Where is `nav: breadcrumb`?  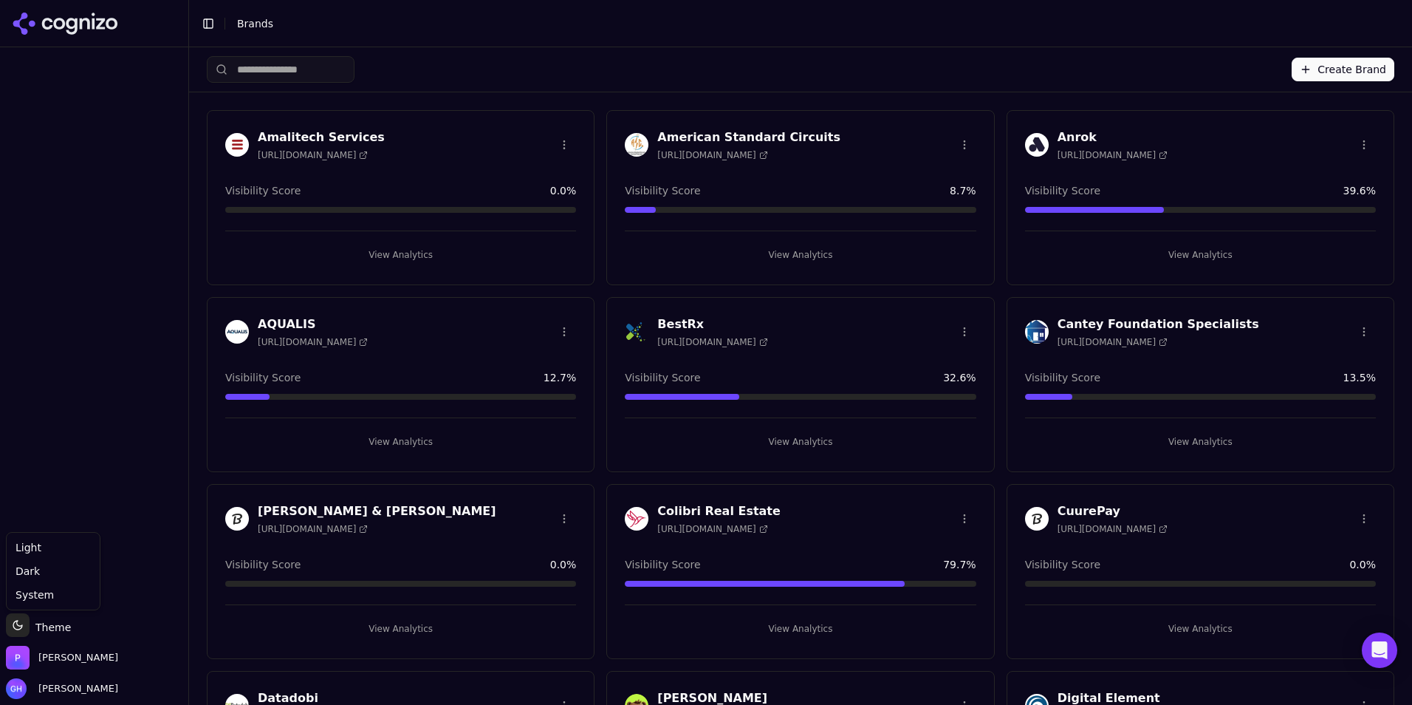
nav: breadcrumb is located at coordinates (804, 24).